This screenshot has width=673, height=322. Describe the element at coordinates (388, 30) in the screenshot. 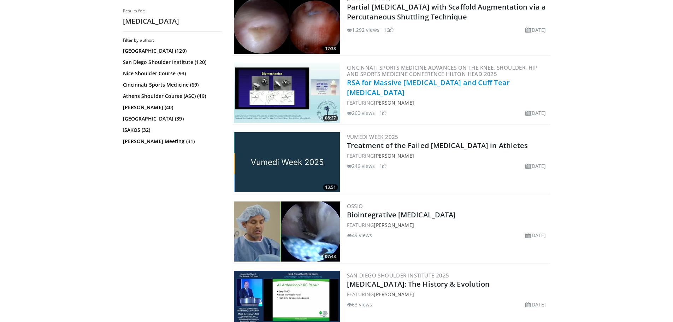

I see `li: 16` at that location.